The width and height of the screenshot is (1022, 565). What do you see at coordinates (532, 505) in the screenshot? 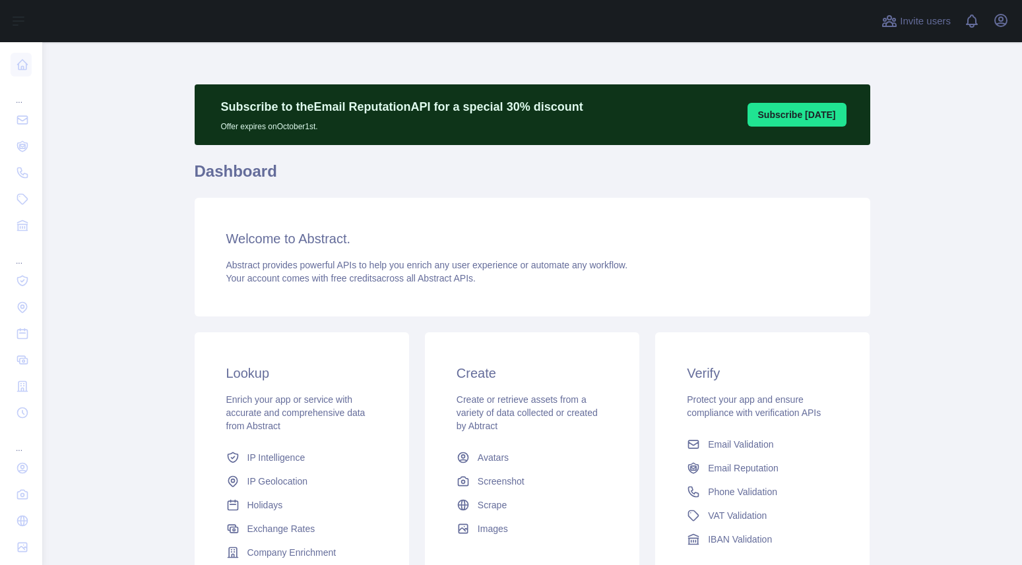
I see `a: Scrape` at bounding box center [532, 505].